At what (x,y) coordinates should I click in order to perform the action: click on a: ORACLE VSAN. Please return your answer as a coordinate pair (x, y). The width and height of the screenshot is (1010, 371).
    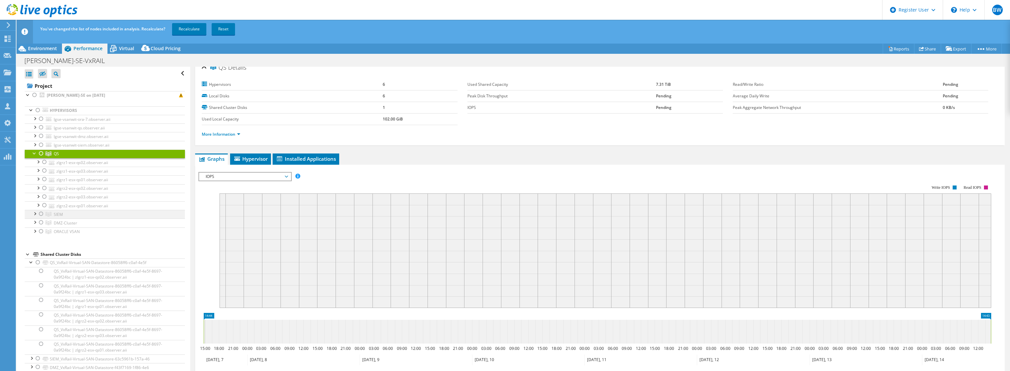
    Looking at the image, I should click on (105, 231).